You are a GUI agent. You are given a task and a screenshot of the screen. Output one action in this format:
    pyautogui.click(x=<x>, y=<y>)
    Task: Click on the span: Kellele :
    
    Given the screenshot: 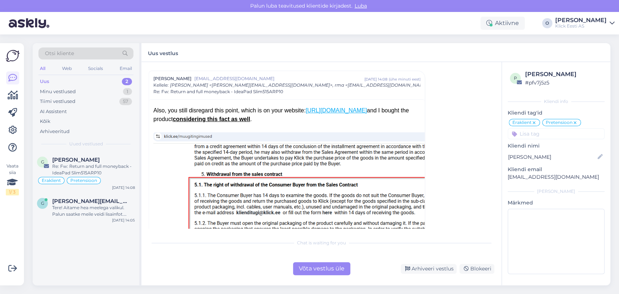 What is the action you would take?
    pyautogui.click(x=161, y=85)
    